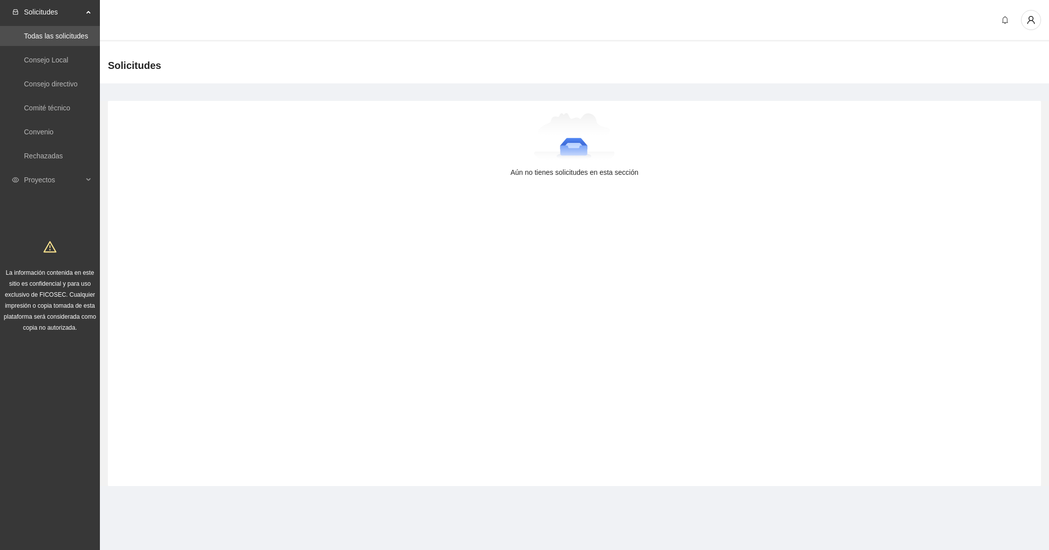 This screenshot has height=550, width=1049. What do you see at coordinates (574, 172) in the screenshot?
I see `div: Aún no tienes solicitudes en esta sección` at bounding box center [574, 172].